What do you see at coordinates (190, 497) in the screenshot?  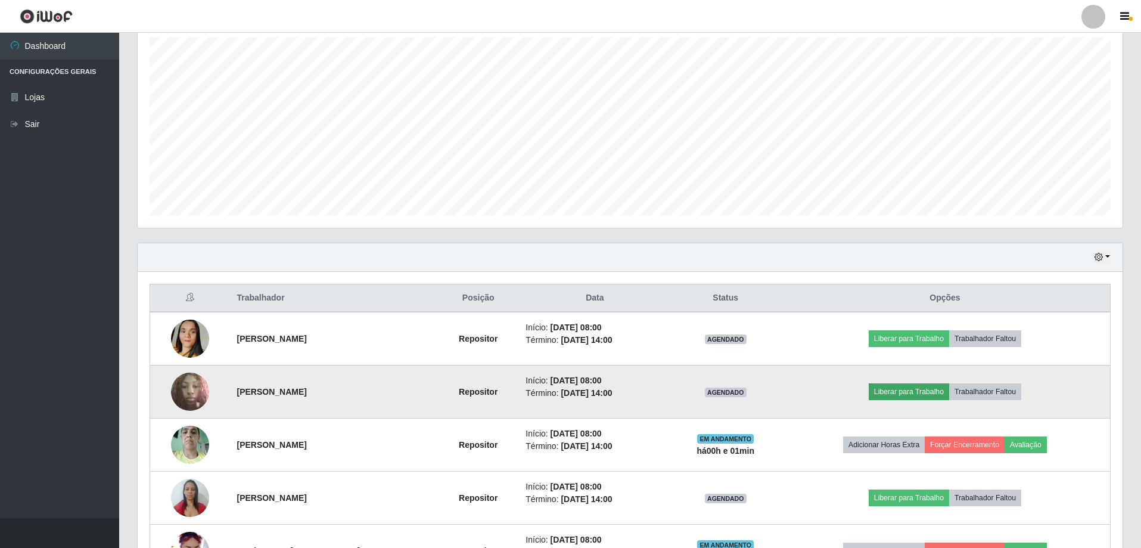 I see `img: 1753374909353.jpeg` at bounding box center [190, 497].